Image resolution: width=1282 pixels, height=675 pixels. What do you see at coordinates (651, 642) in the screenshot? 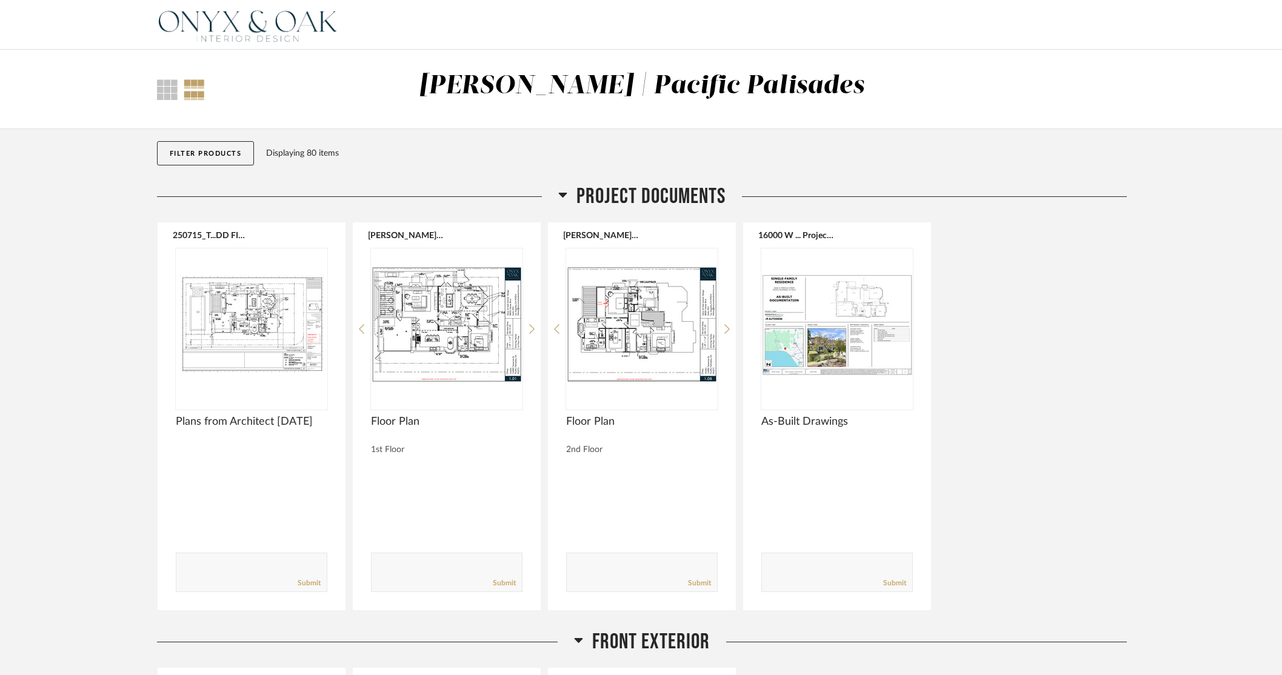
I see `span: Front Exterior` at bounding box center [651, 642].